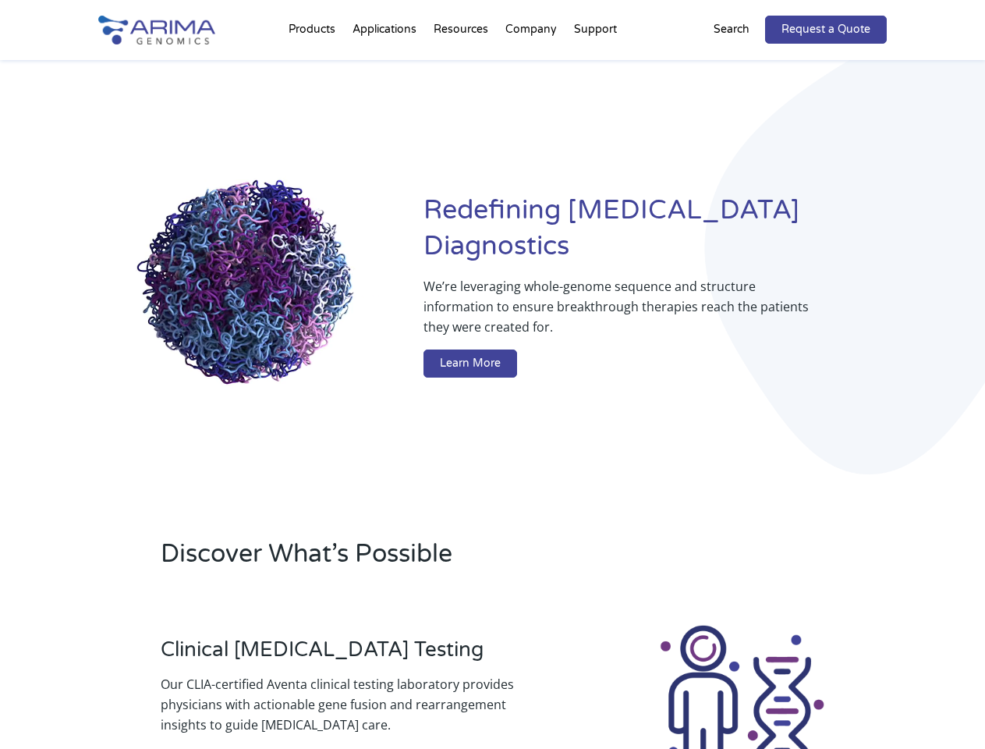 The image size is (985, 749). I want to click on div: Chat Widget, so click(946, 711).